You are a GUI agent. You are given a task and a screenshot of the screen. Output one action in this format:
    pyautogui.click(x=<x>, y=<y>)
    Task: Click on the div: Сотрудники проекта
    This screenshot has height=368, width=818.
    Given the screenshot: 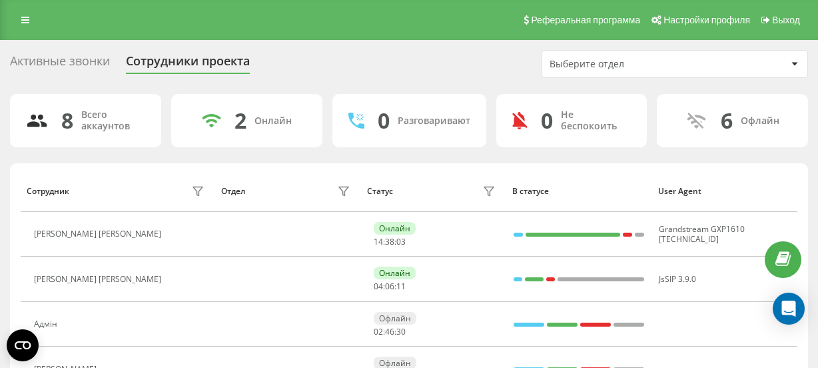 What is the action you would take?
    pyautogui.click(x=188, y=64)
    